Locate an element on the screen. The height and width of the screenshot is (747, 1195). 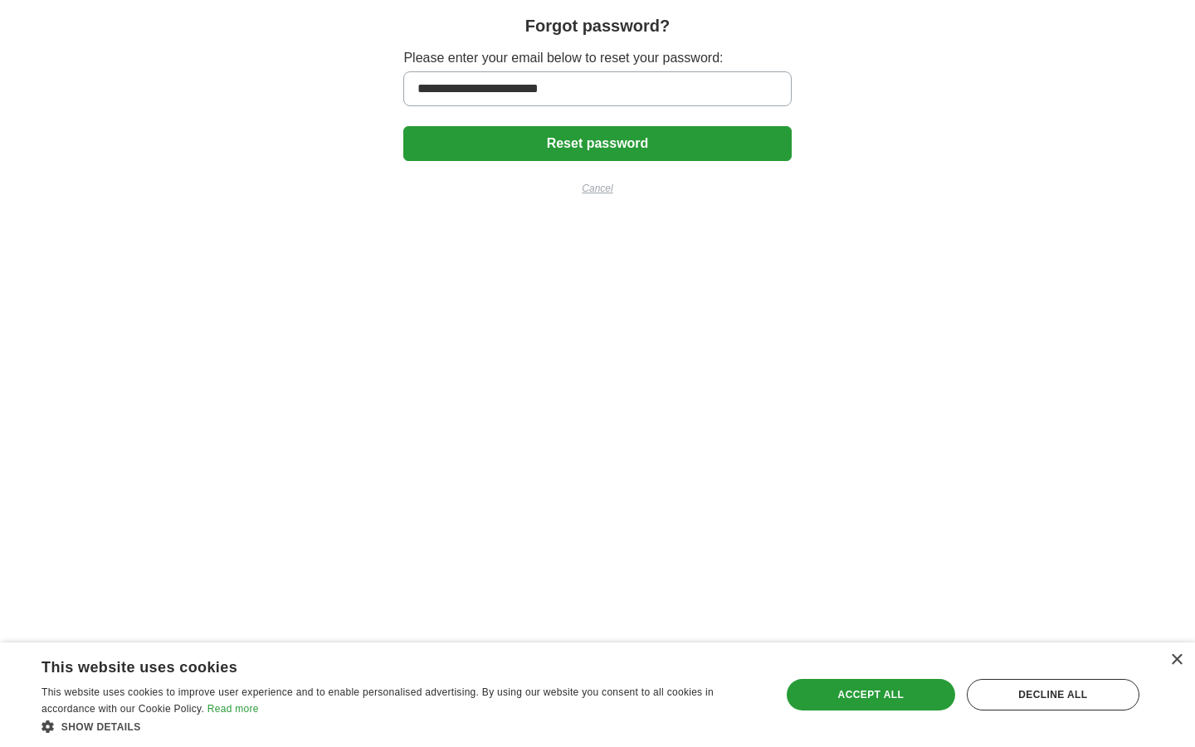
a: Read more, opens a new window is located at coordinates (233, 709).